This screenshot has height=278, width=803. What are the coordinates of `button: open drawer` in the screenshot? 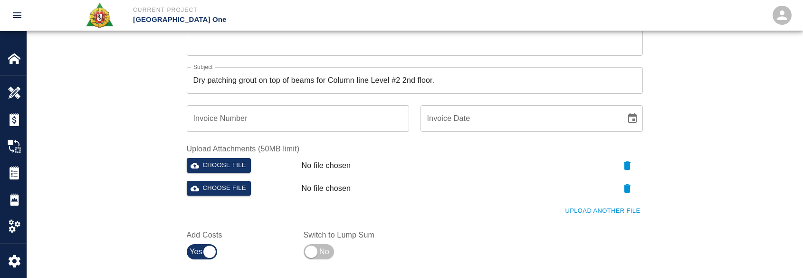 It's located at (17, 15).